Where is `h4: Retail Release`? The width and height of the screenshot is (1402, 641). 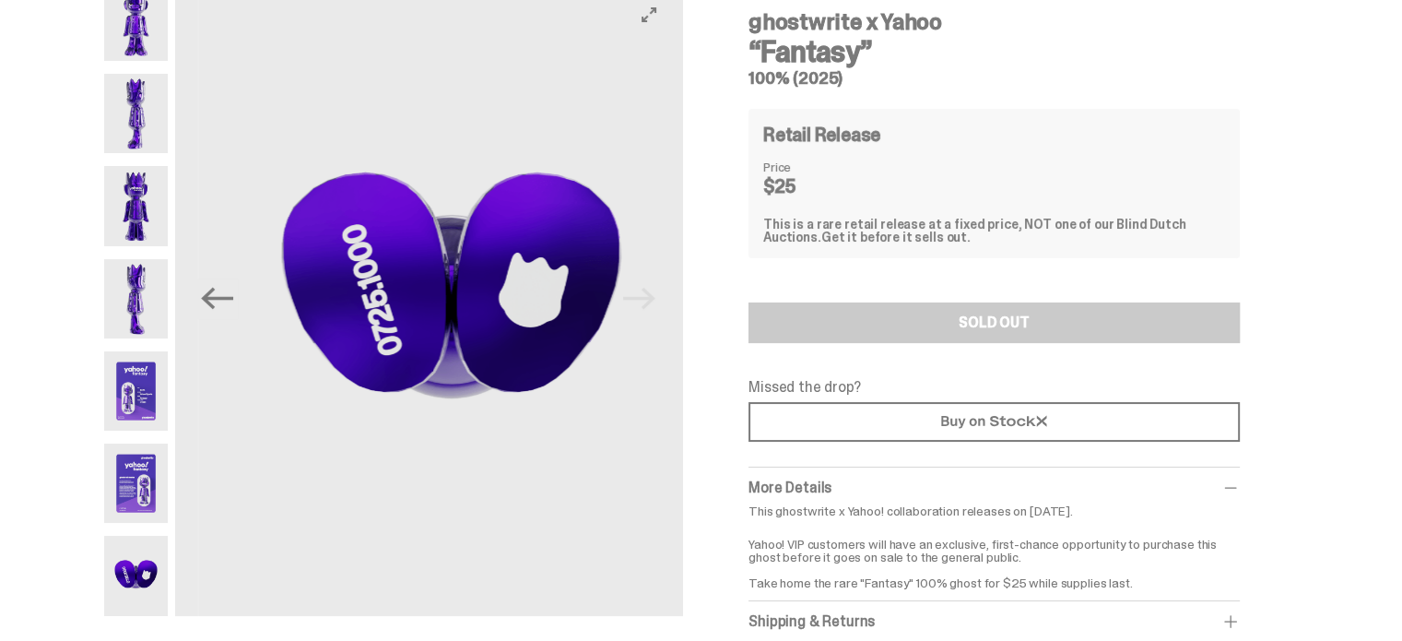
h4: Retail Release is located at coordinates (821, 135).